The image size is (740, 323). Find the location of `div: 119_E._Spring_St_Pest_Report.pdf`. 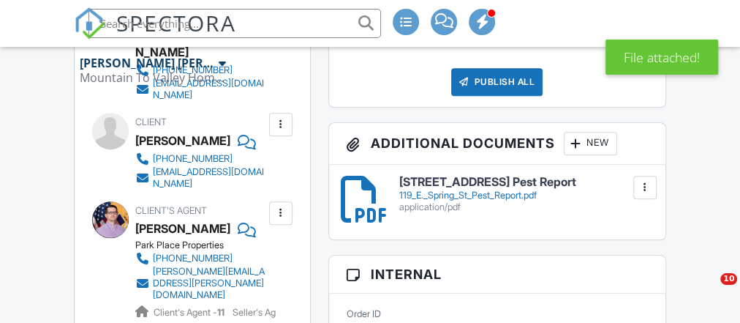

div: 119_E._Spring_St_Pest_Report.pdf is located at coordinates (524, 195).